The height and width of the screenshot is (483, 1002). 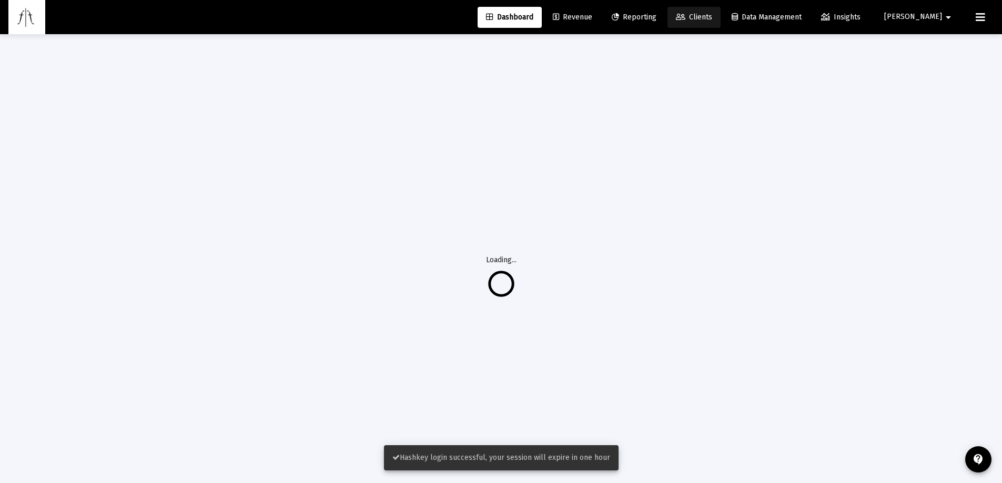 What do you see at coordinates (766, 17) in the screenshot?
I see `span: Data Management` at bounding box center [766, 17].